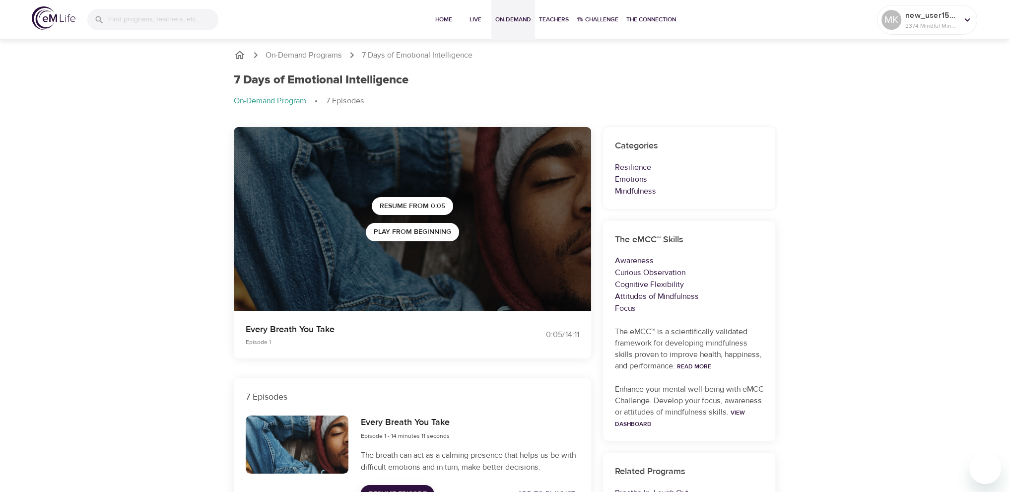  What do you see at coordinates (689, 260) in the screenshot?
I see `p: Awareness` at bounding box center [689, 260].